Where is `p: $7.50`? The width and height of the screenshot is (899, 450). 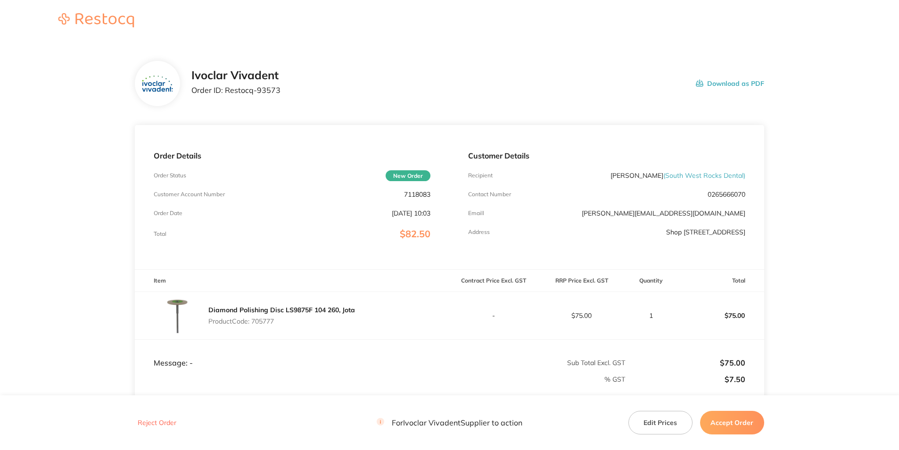
p: $7.50 is located at coordinates (686, 379).